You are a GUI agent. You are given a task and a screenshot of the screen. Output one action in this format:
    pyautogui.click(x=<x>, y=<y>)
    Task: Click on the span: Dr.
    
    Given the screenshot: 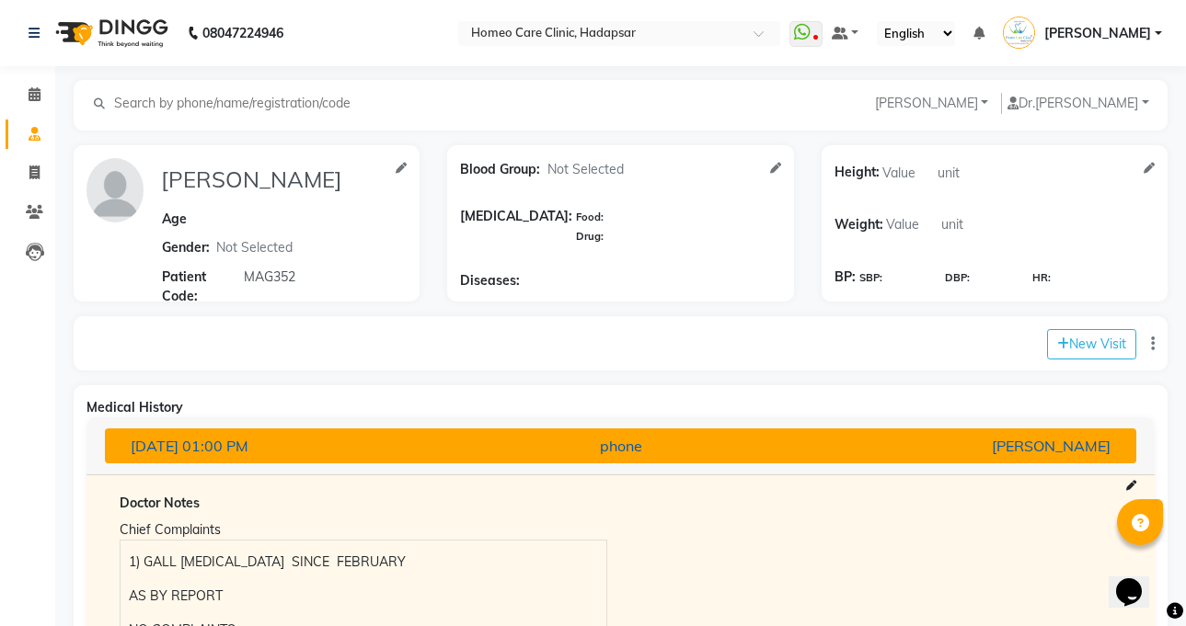 What is the action you would take?
    pyautogui.click(x=1021, y=103)
    